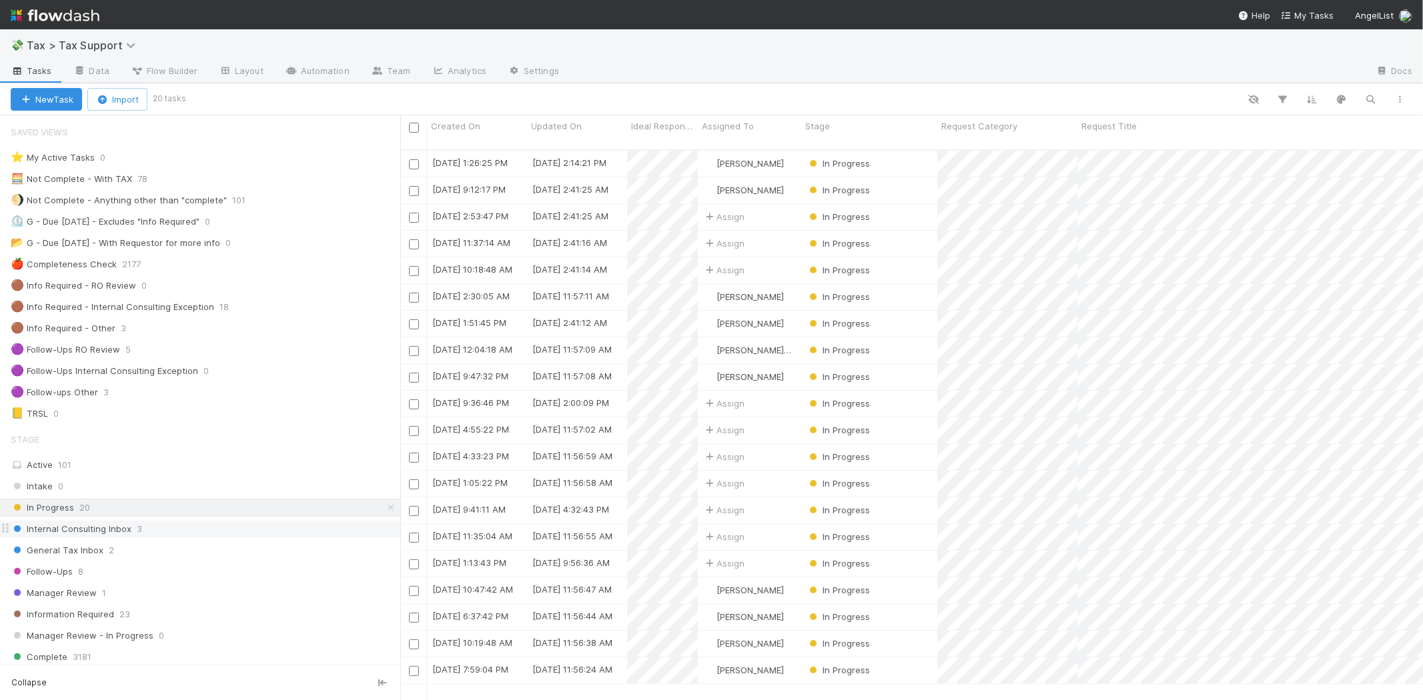 The image size is (1423, 700). Describe the element at coordinates (241, 72) in the screenshot. I see `a: Layout` at that location.